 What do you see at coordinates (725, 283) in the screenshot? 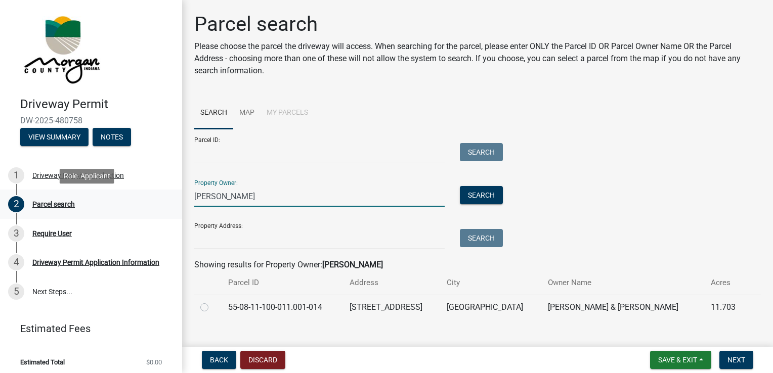
I see `th: Acres` at bounding box center [725, 283].